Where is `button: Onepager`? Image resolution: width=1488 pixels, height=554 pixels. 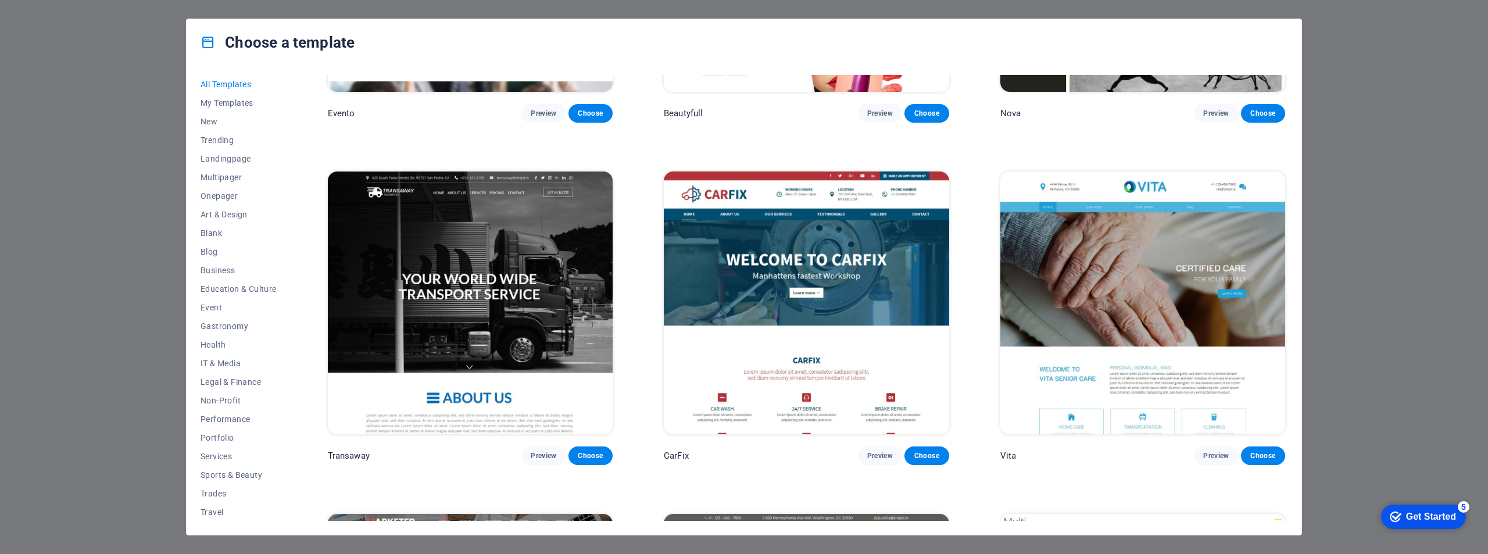 button: Onepager is located at coordinates (238, 196).